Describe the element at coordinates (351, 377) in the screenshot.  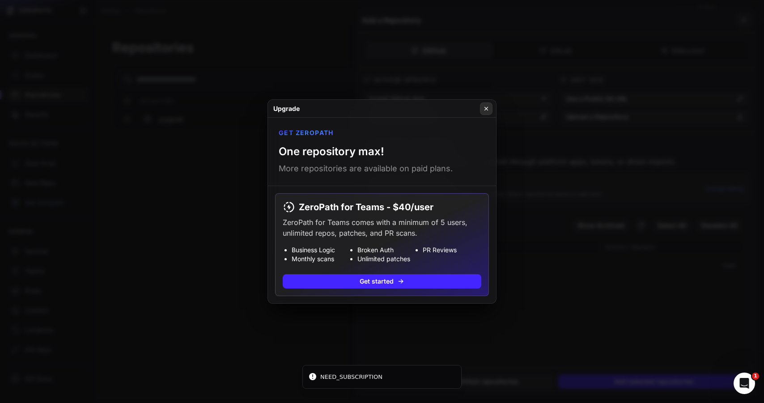
I see `div: NEED_SUBSCRIPTION` at that location.